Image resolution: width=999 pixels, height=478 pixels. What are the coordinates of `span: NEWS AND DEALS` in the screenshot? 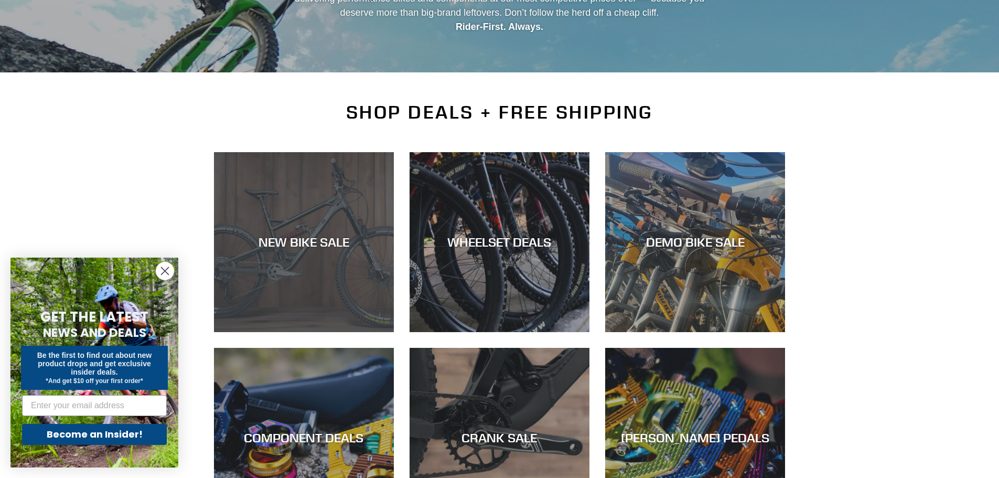 It's located at (94, 332).